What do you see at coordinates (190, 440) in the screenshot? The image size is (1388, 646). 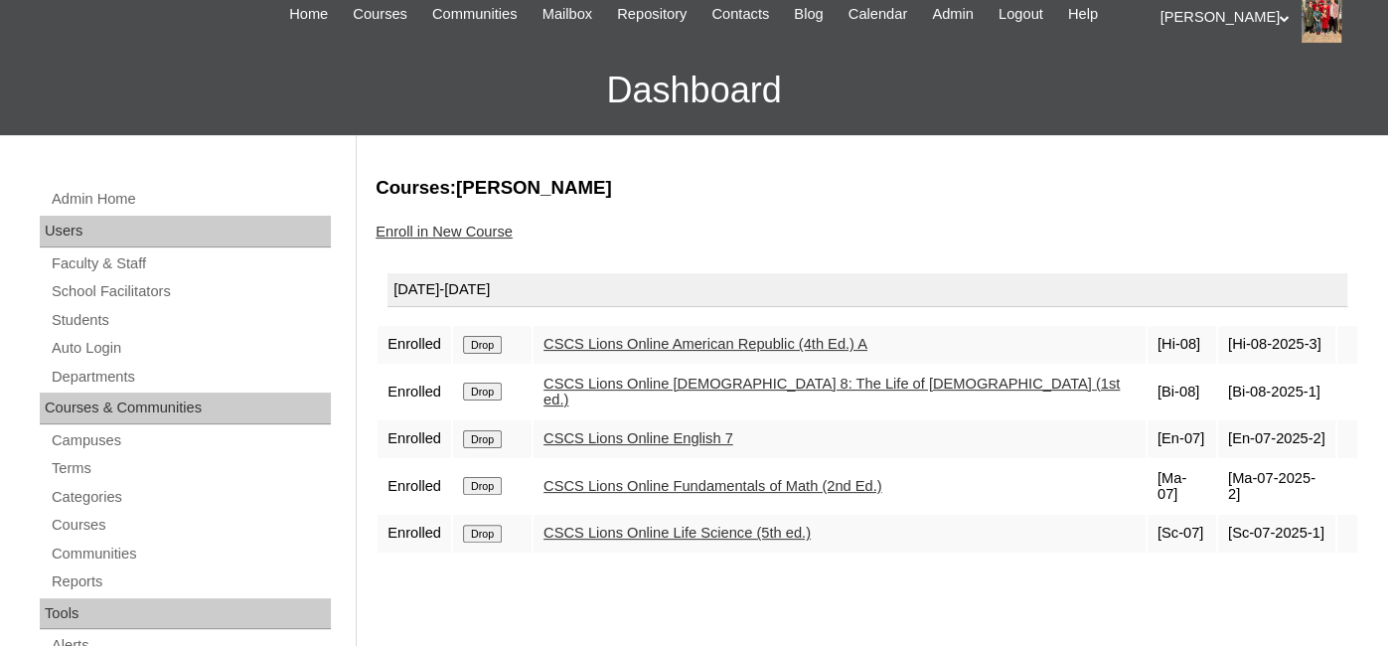 I see `a: Campuses` at bounding box center [190, 440].